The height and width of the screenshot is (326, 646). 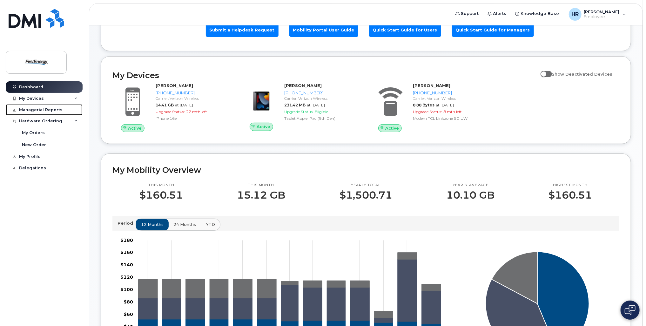 What do you see at coordinates (493, 30) in the screenshot?
I see `a: Quick Start Guide for Managers` at bounding box center [493, 30].